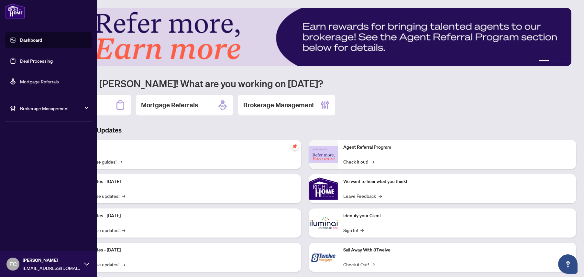  What do you see at coordinates (182, 148) in the screenshot?
I see `p: Self-Help` at bounding box center [182, 148].